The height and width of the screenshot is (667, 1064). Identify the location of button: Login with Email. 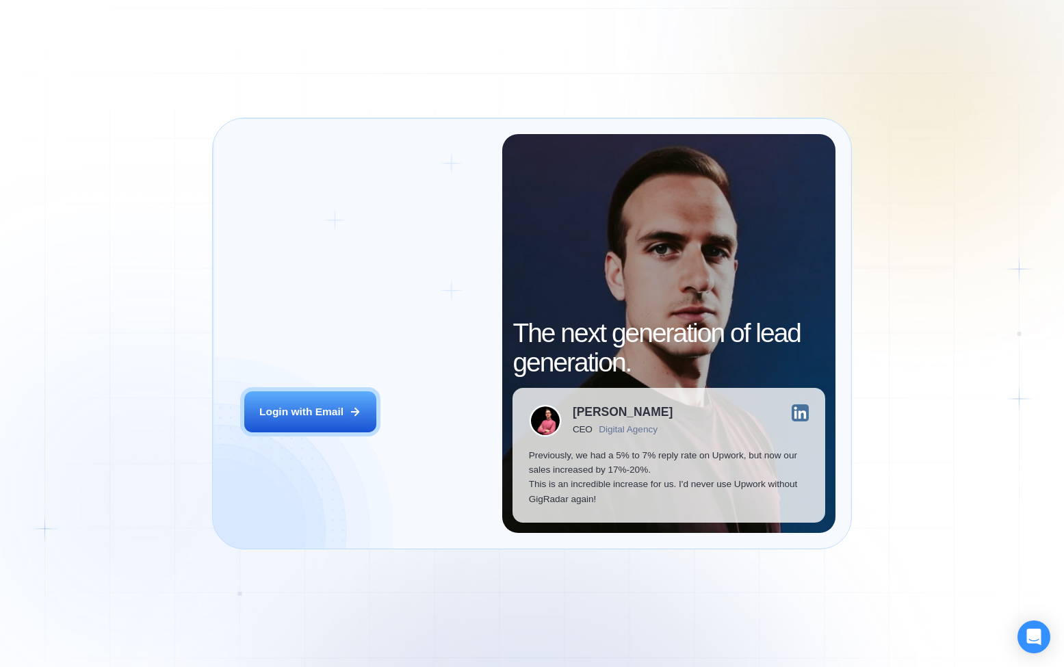
(310, 412).